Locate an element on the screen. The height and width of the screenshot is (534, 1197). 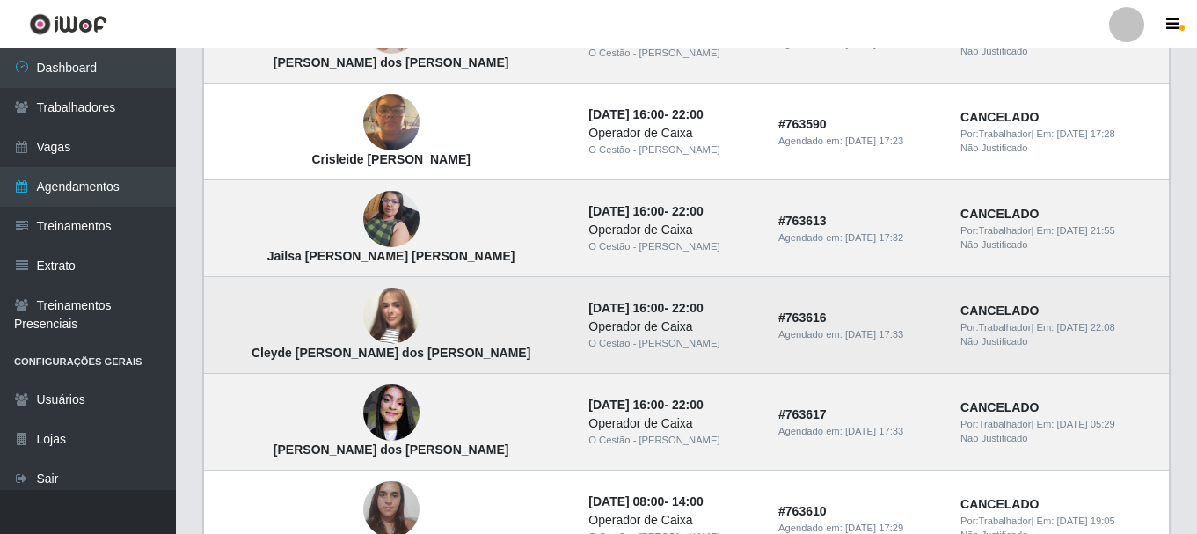
strong: # 763617 is located at coordinates (802, 414).